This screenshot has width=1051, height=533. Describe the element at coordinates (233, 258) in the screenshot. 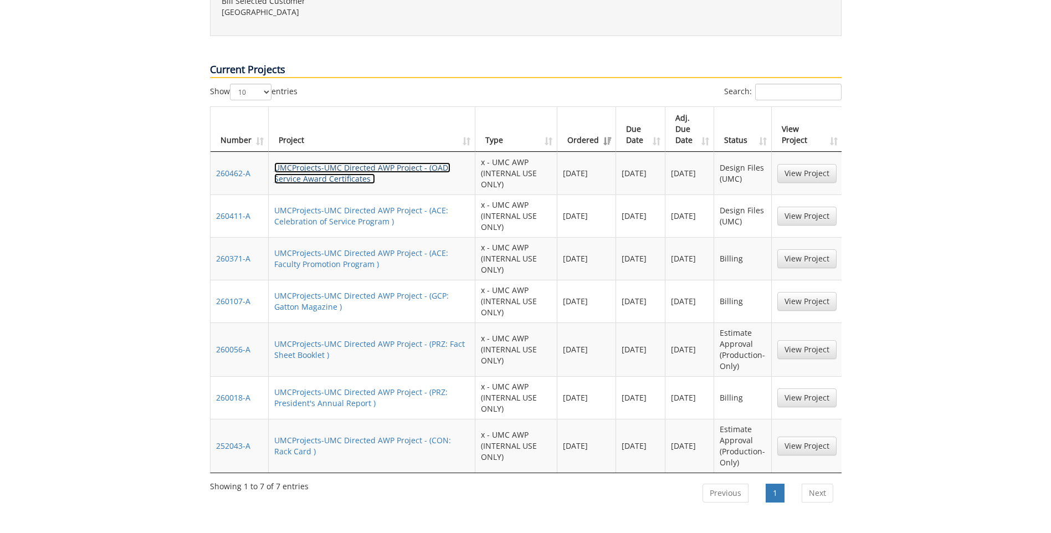

I see `a: 260371-A` at that location.